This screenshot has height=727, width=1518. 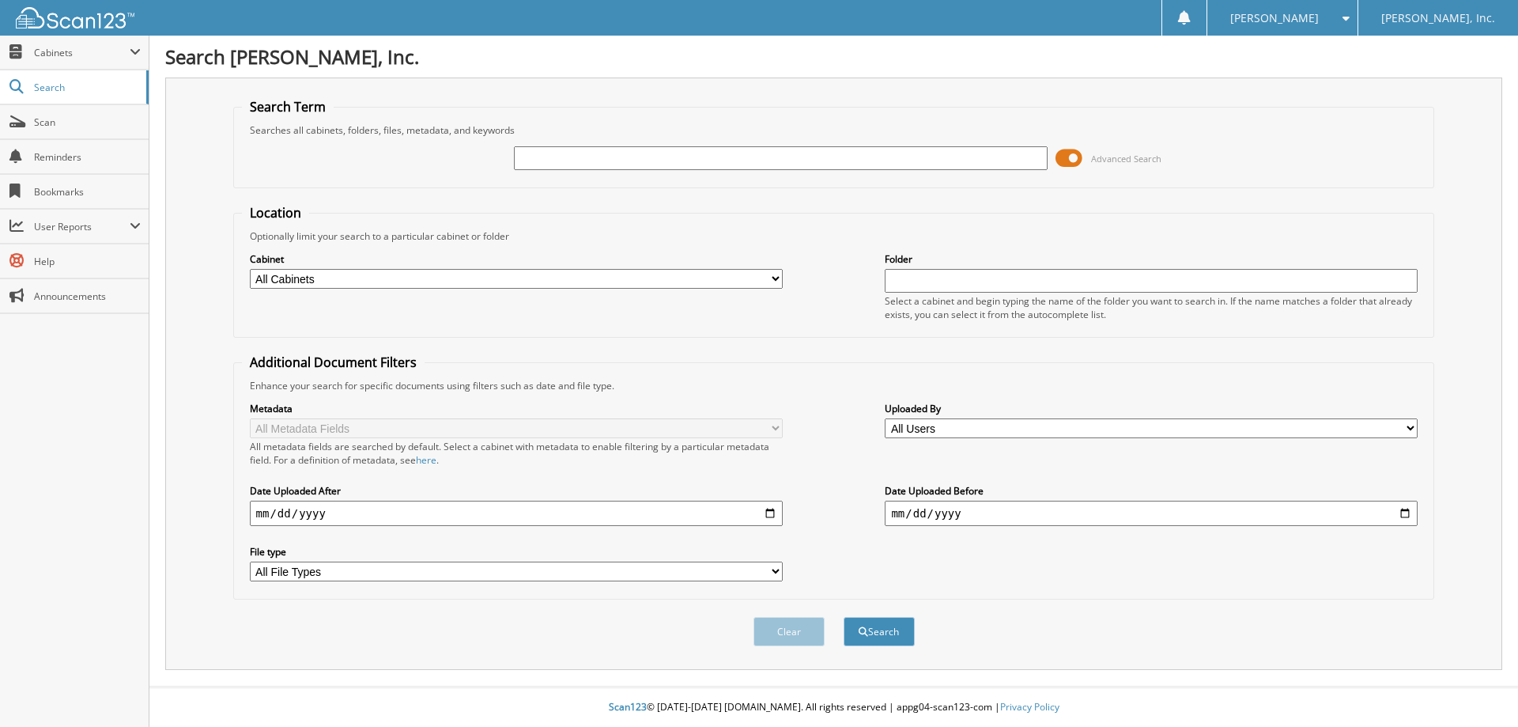 I want to click on legend: Additional Document Filters, so click(x=333, y=362).